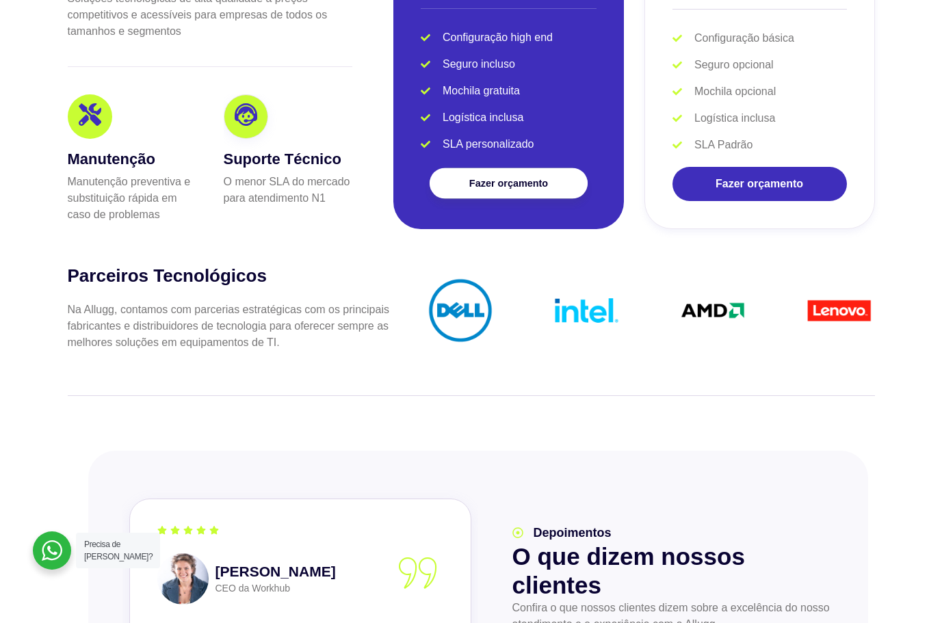  Describe the element at coordinates (673, 571) in the screenshot. I see `h2: O que dizem nossos clientes` at that location.